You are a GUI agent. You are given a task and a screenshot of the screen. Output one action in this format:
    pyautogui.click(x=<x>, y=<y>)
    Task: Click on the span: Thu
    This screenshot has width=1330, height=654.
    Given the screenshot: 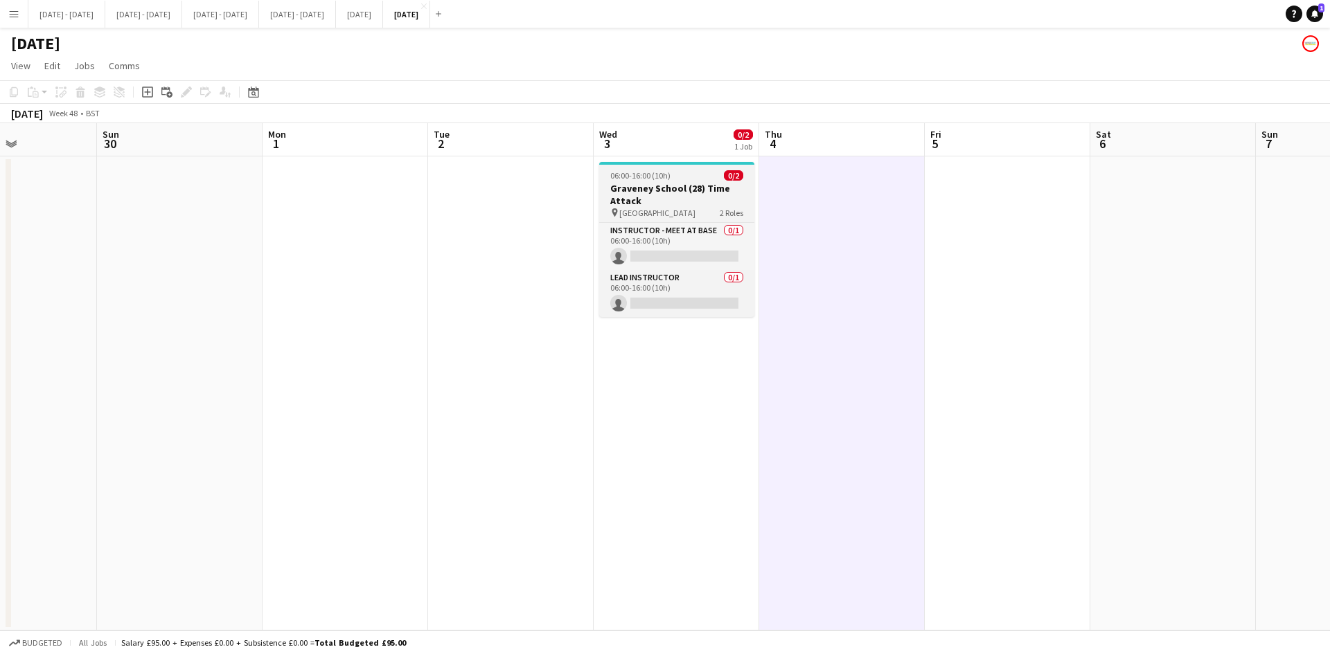 What is the action you would take?
    pyautogui.click(x=773, y=134)
    